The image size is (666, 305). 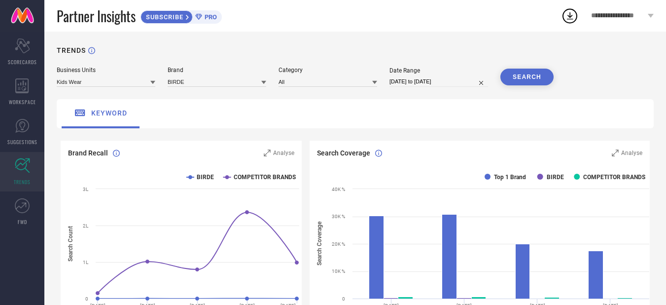 I want to click on span: Partner Insights, so click(x=96, y=16).